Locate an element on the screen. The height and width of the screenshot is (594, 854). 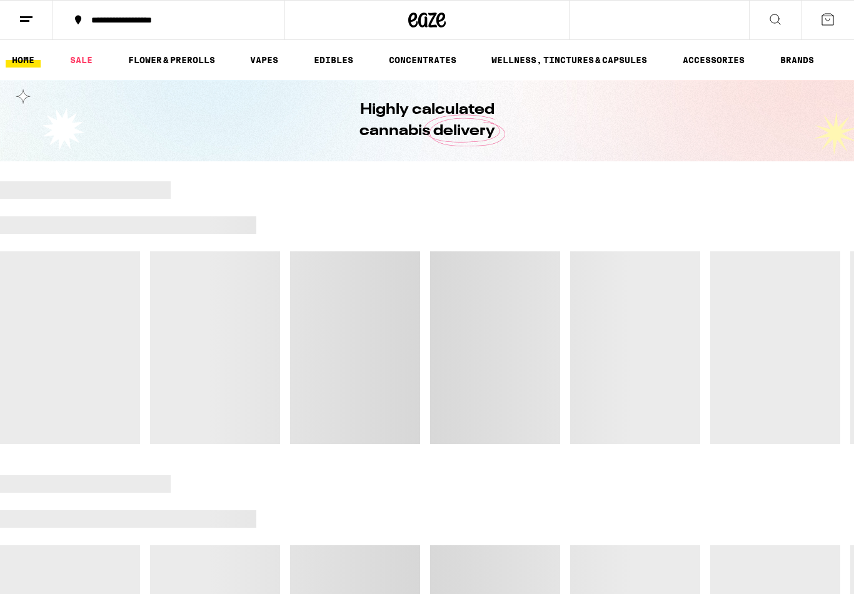
a: ACCESSORIES is located at coordinates (713, 60).